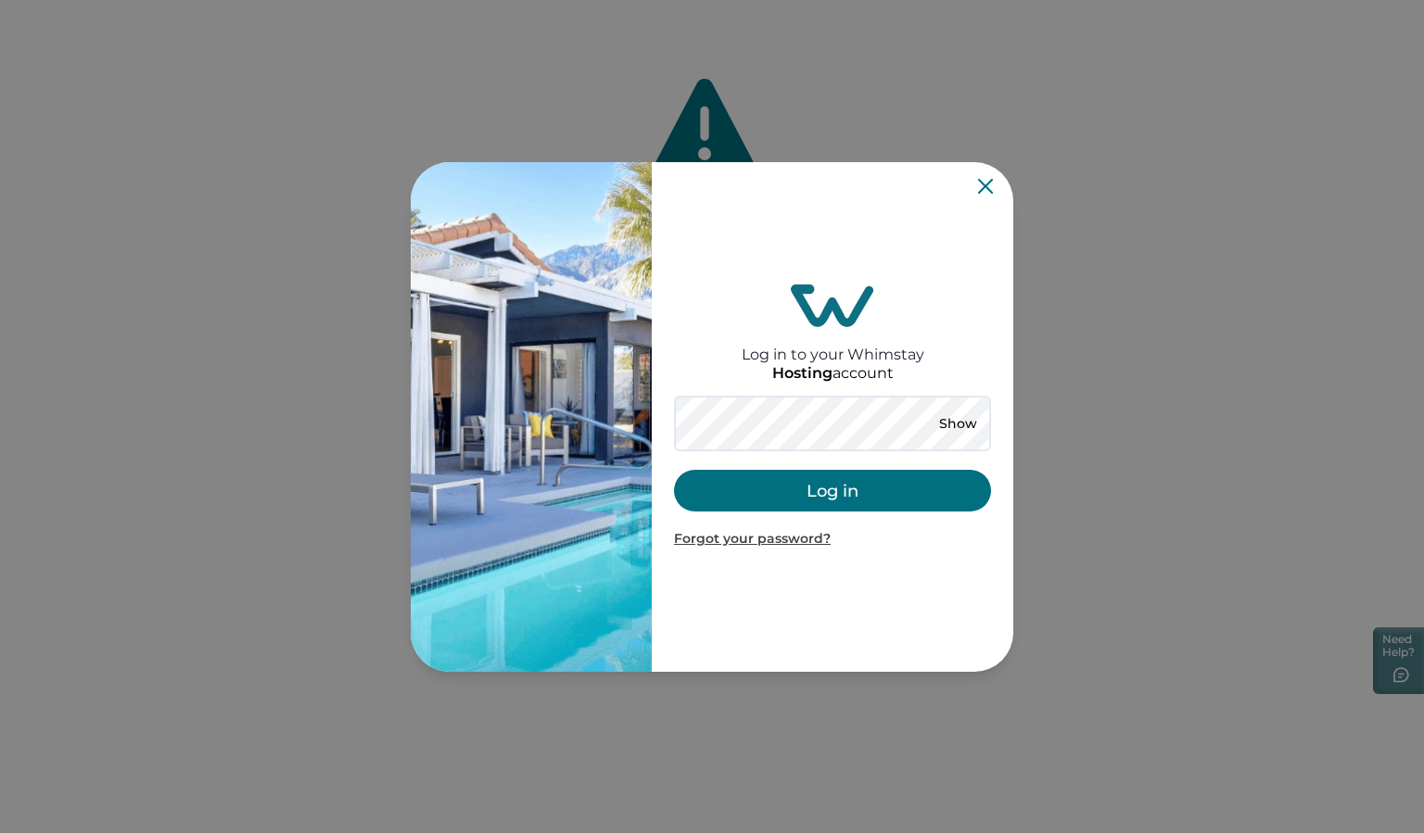 The height and width of the screenshot is (833, 1424). Describe the element at coordinates (832, 540) in the screenshot. I see `p: Forgot your password?` at that location.